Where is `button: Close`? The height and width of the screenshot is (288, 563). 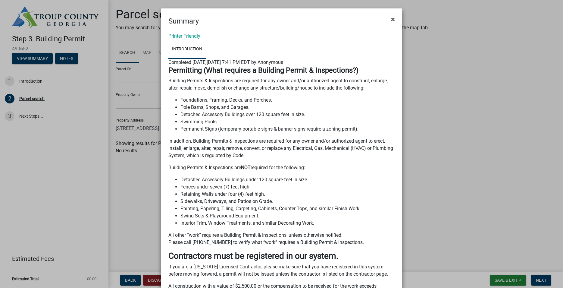 button: Close is located at coordinates (393, 19).